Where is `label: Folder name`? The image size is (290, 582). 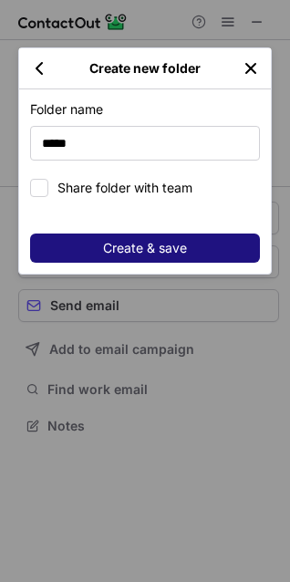 label: Folder name is located at coordinates (145, 109).